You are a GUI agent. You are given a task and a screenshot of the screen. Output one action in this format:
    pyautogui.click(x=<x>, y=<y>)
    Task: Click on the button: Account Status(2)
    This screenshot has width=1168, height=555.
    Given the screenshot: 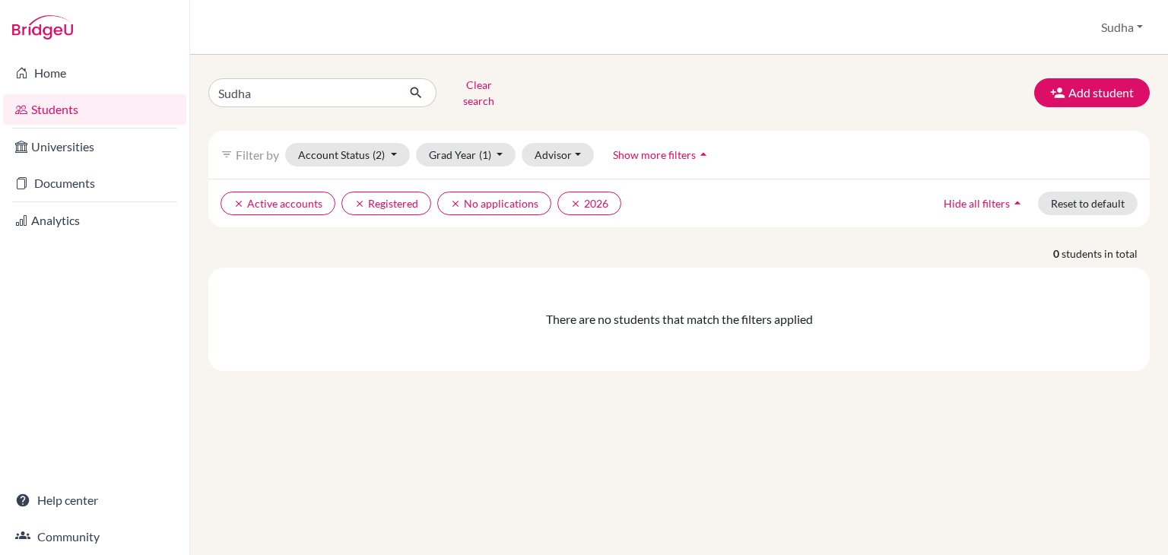 What is the action you would take?
    pyautogui.click(x=347, y=154)
    